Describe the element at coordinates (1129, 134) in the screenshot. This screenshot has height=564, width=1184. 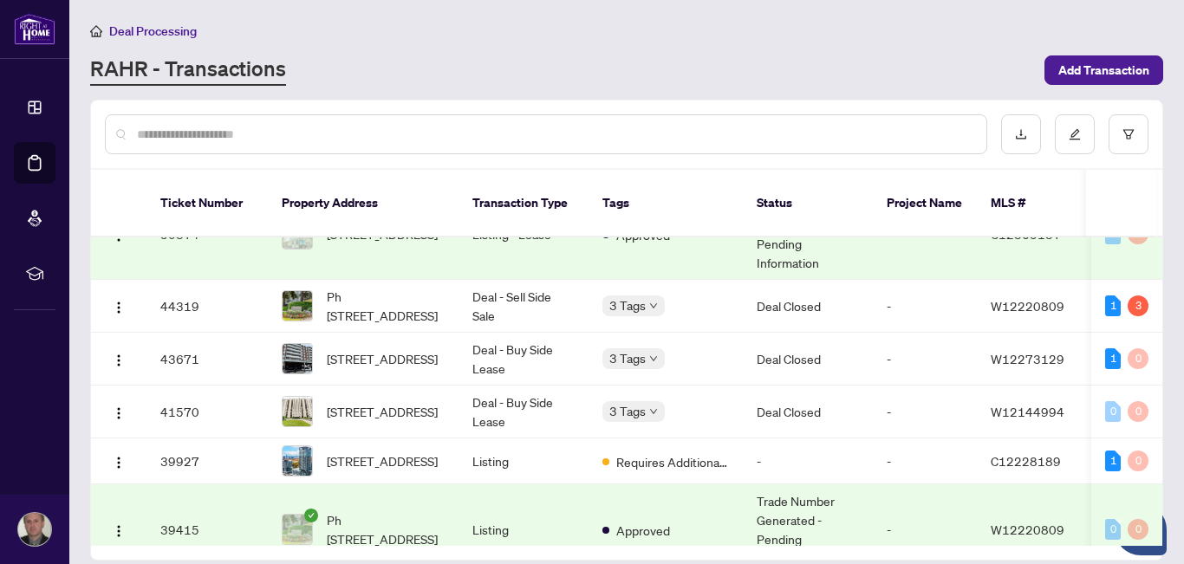
I see `span: filter` at that location.